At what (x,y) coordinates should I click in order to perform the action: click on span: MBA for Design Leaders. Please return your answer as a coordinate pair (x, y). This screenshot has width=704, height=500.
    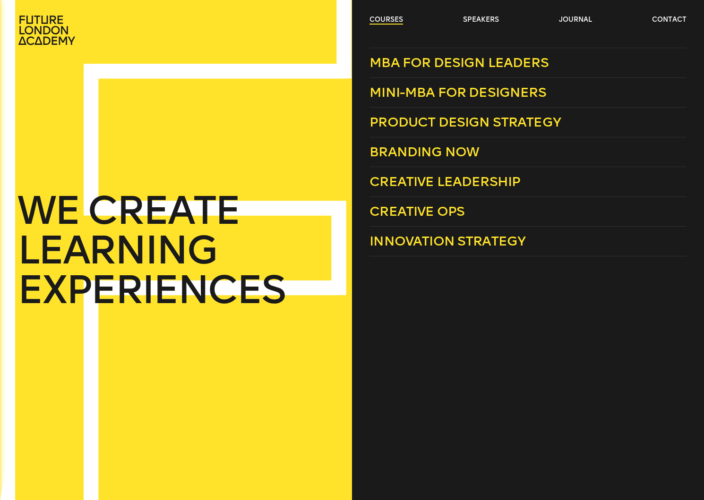
    Looking at the image, I should click on (459, 62).